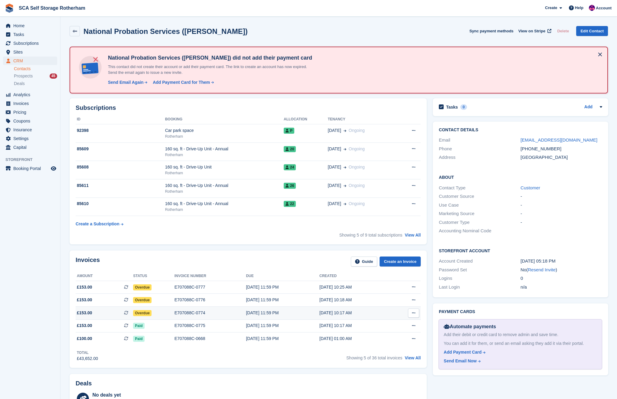  I want to click on a: Add, so click(588, 107).